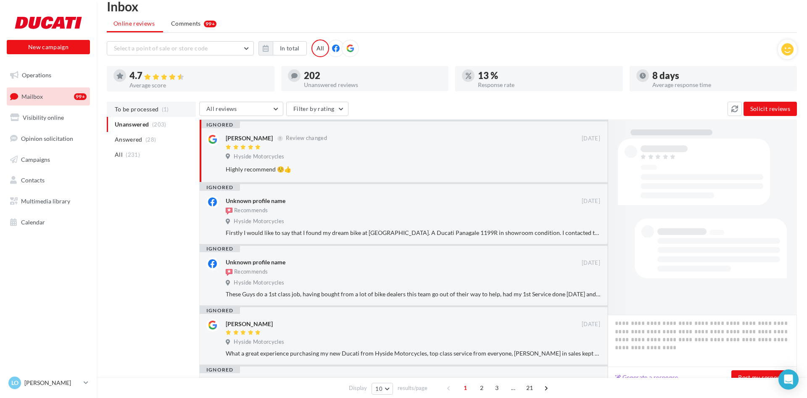 This screenshot has height=398, width=807. What do you see at coordinates (770, 109) in the screenshot?
I see `button: Solicit reviews` at bounding box center [770, 109].